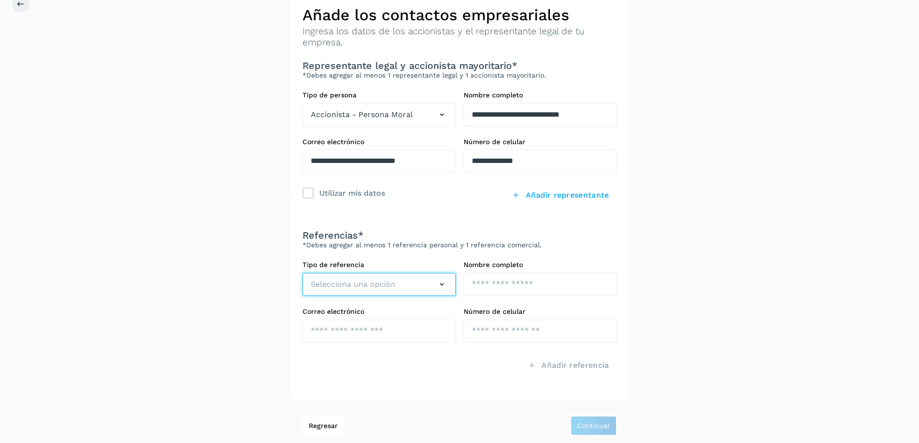 The height and width of the screenshot is (443, 919). What do you see at coordinates (353, 285) in the screenshot?
I see `span: Selecciona una opción` at bounding box center [353, 285].